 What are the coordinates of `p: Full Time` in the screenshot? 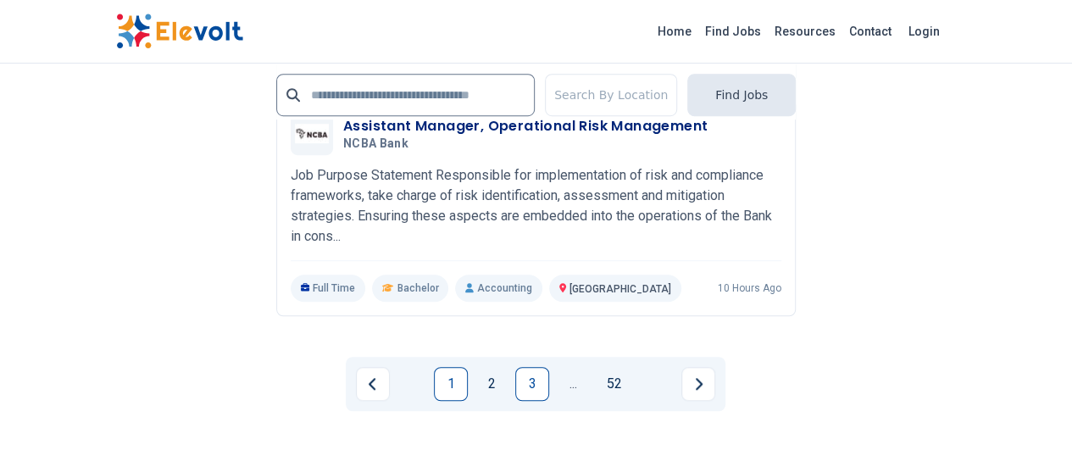 It's located at (328, 288).